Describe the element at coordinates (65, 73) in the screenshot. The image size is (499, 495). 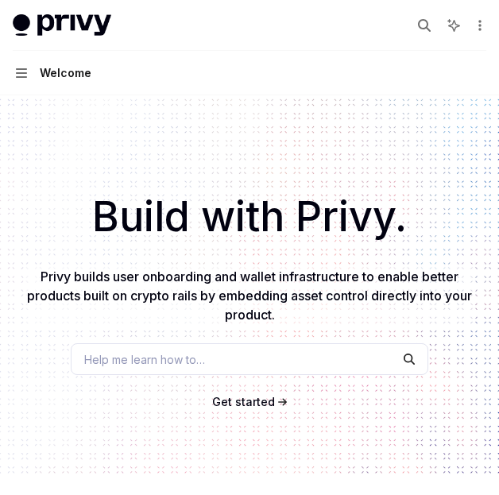
I see `div: Welcome` at that location.